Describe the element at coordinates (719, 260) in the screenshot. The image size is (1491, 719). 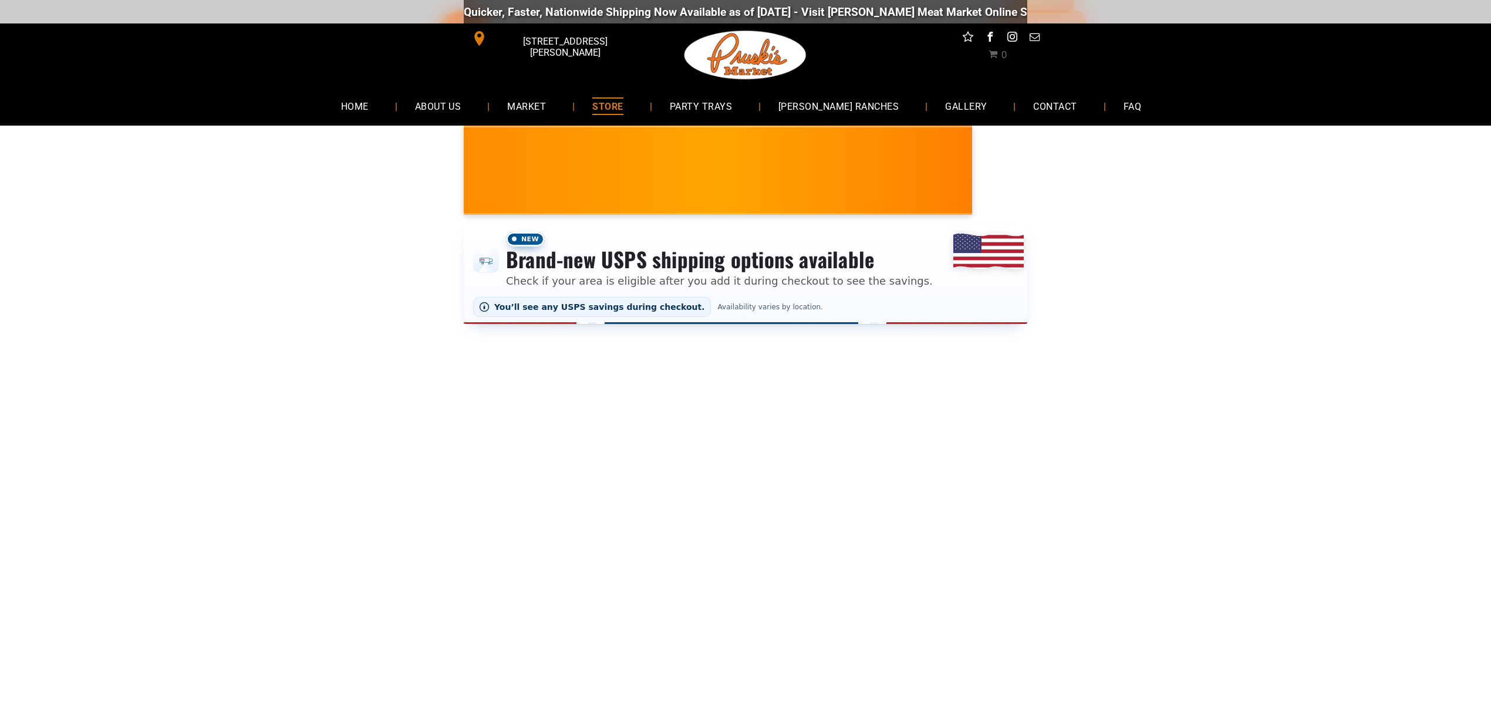
I see `h3: Brand-new USPS shipping options available` at that location.